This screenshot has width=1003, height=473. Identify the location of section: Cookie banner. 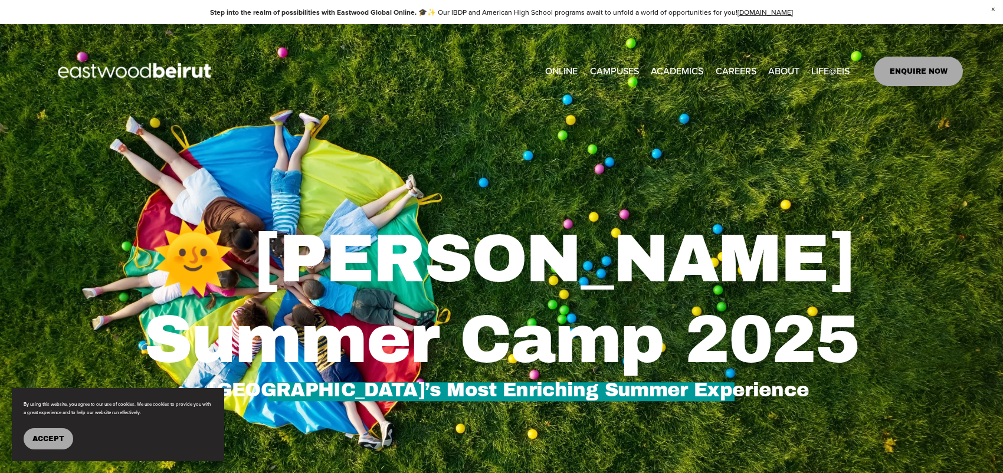
(118, 425).